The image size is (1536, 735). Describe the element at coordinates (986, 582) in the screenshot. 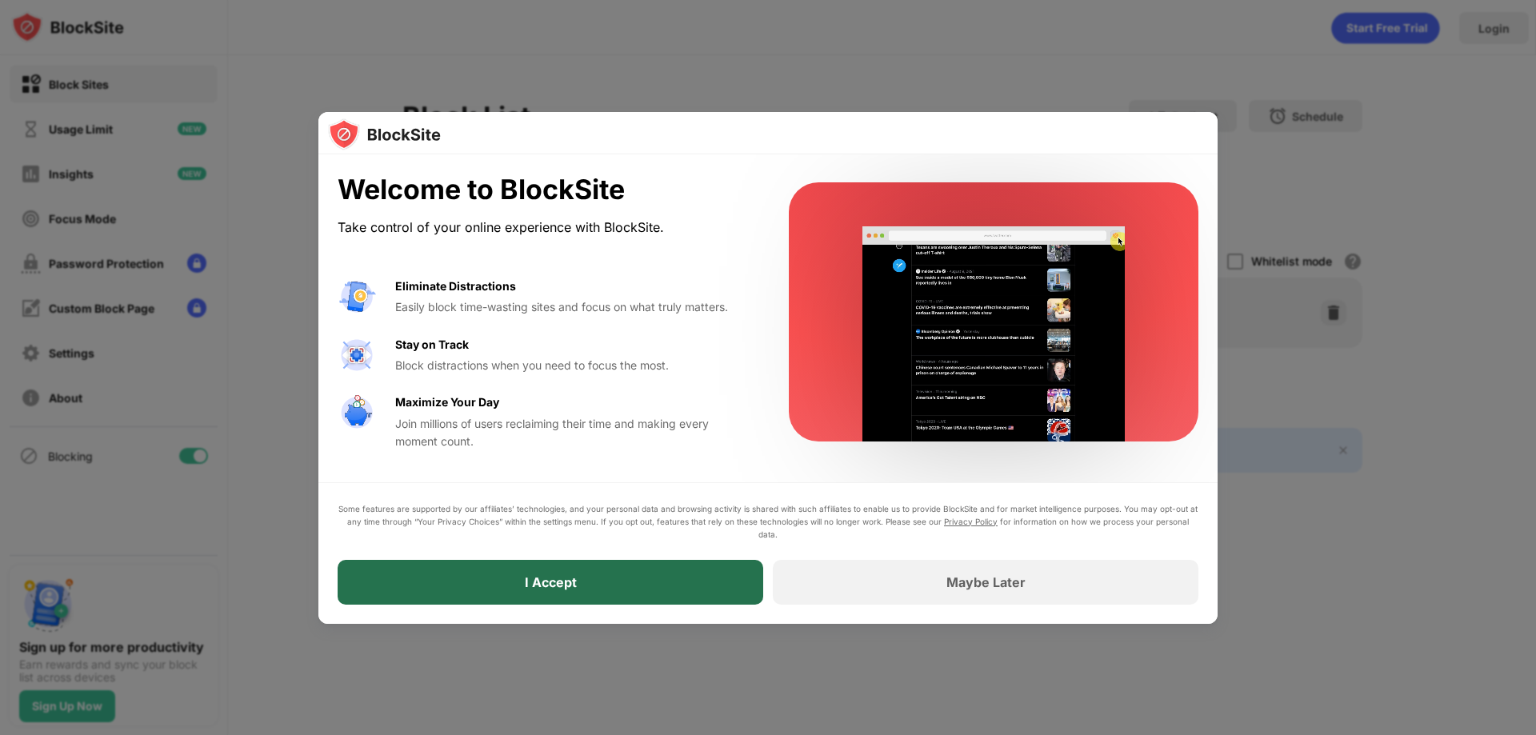

I see `div: Maybe Later` at that location.